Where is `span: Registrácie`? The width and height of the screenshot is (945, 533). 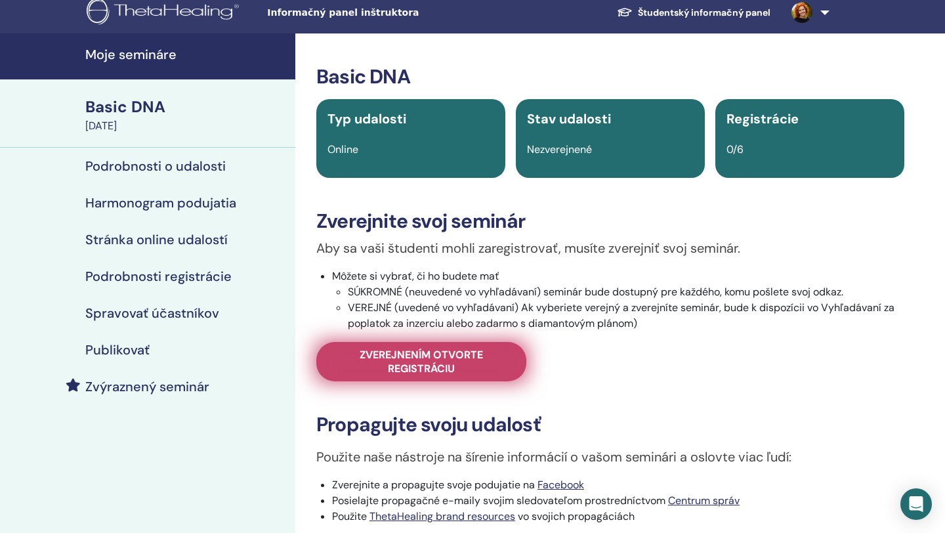 span: Registrácie is located at coordinates (763, 119).